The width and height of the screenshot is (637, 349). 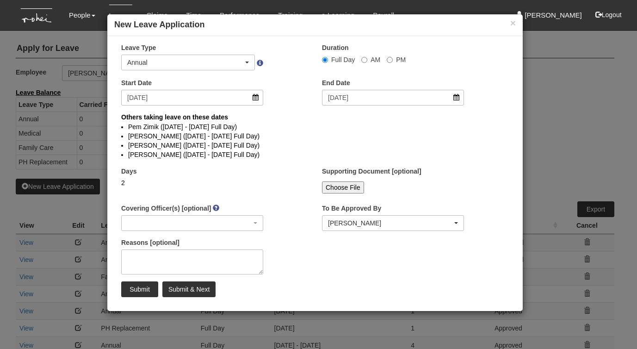 What do you see at coordinates (192, 183) in the screenshot?
I see `div: 2` at bounding box center [192, 183].